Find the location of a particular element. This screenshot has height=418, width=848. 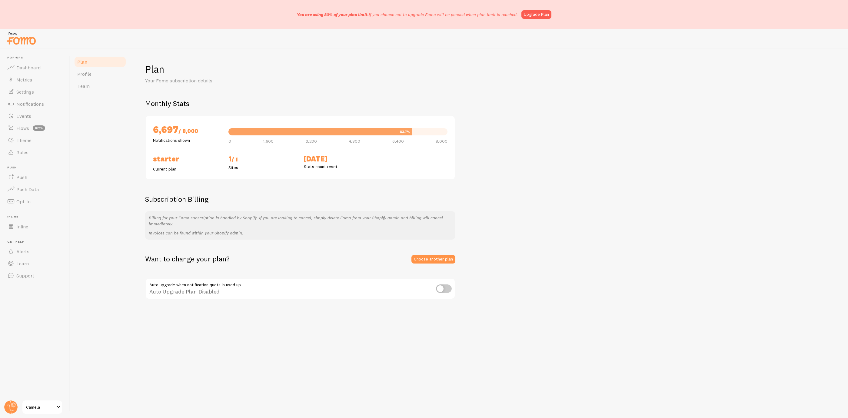

span: Pop-ups is located at coordinates (37, 58).